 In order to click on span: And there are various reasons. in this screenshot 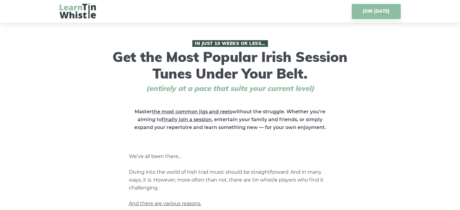, I will do `click(165, 203)`.